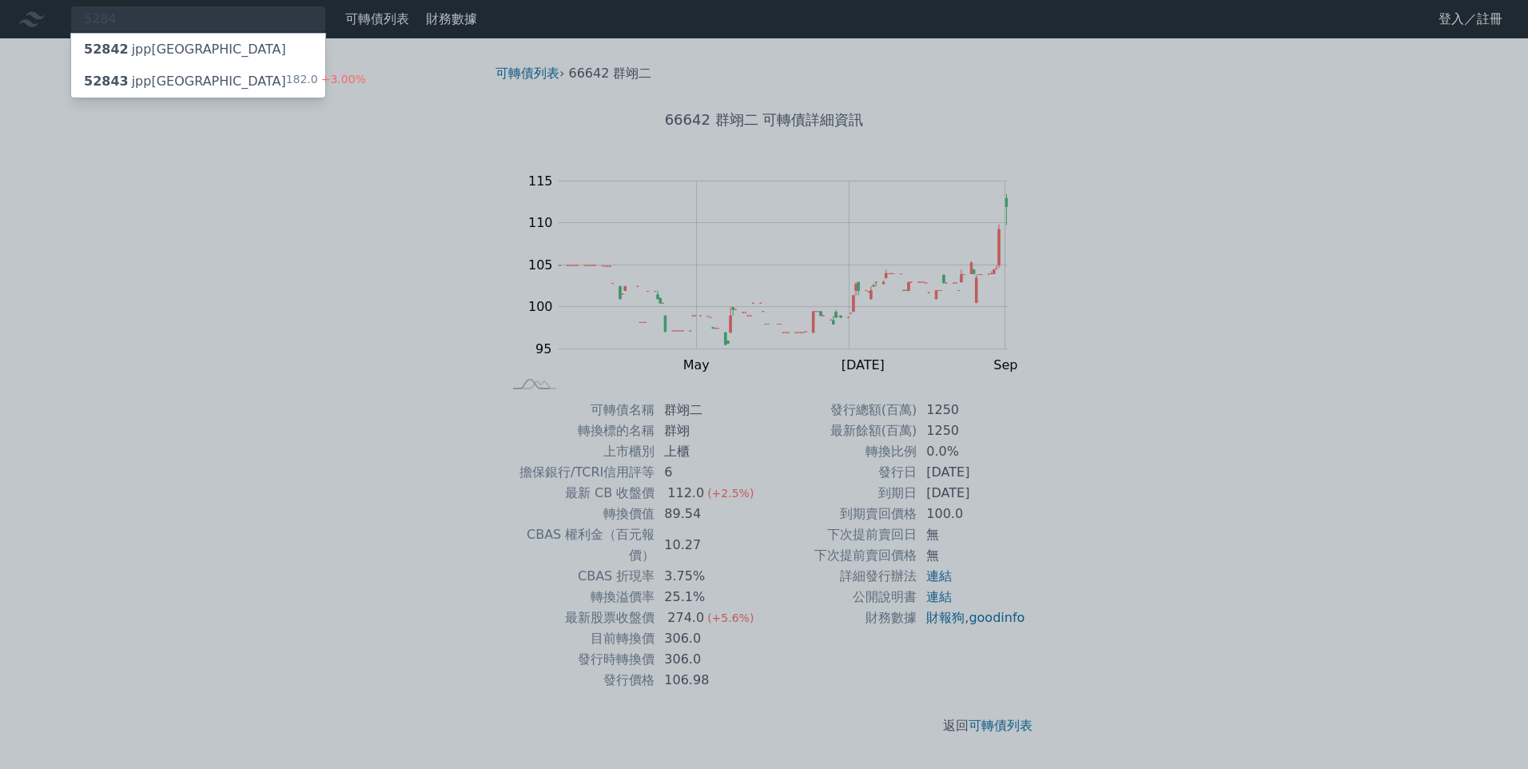  I want to click on span: 52843, so click(106, 81).